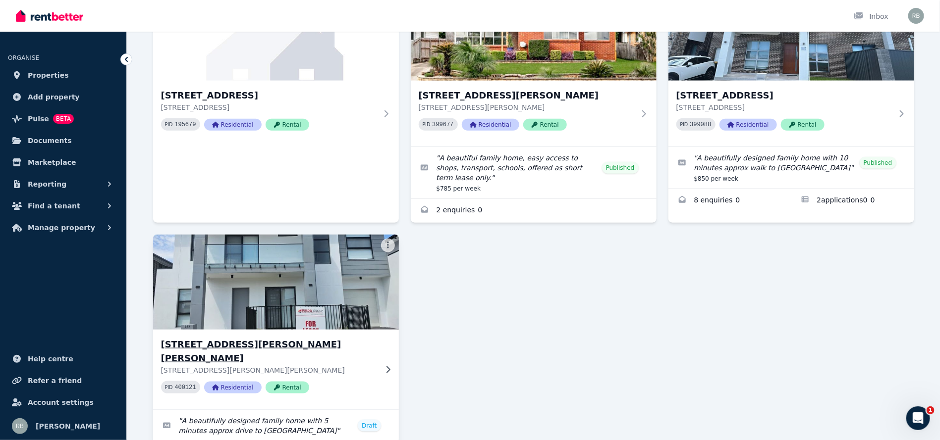 Image resolution: width=940 pixels, height=440 pixels. What do you see at coordinates (23, 58) in the screenshot?
I see `span: ORGANISE` at bounding box center [23, 58].